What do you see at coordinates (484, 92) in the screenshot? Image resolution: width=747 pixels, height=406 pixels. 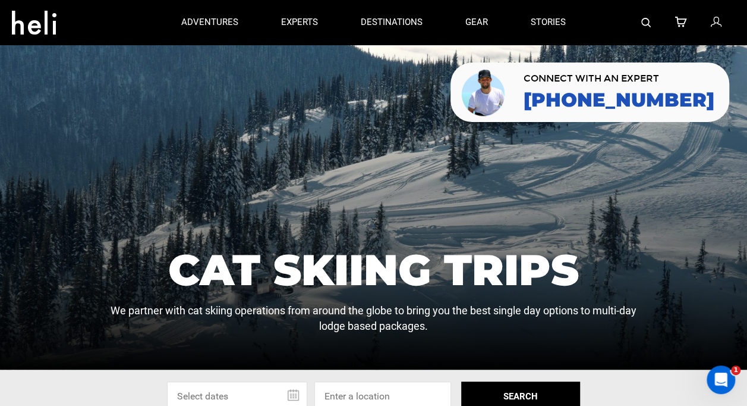 I see `img: contact our team` at bounding box center [484, 92].